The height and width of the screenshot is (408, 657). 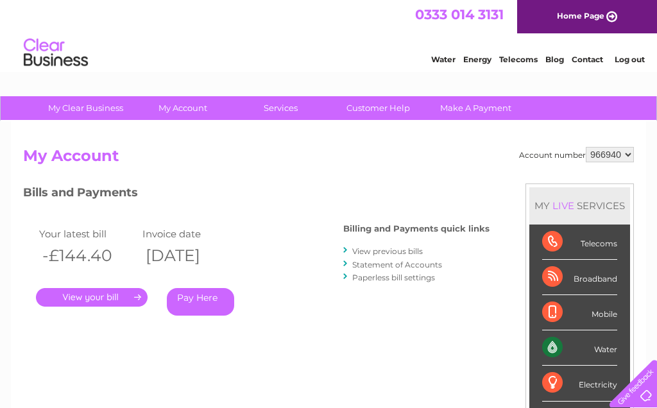 What do you see at coordinates (579, 383) in the screenshot?
I see `div: Electricity` at bounding box center [579, 383].